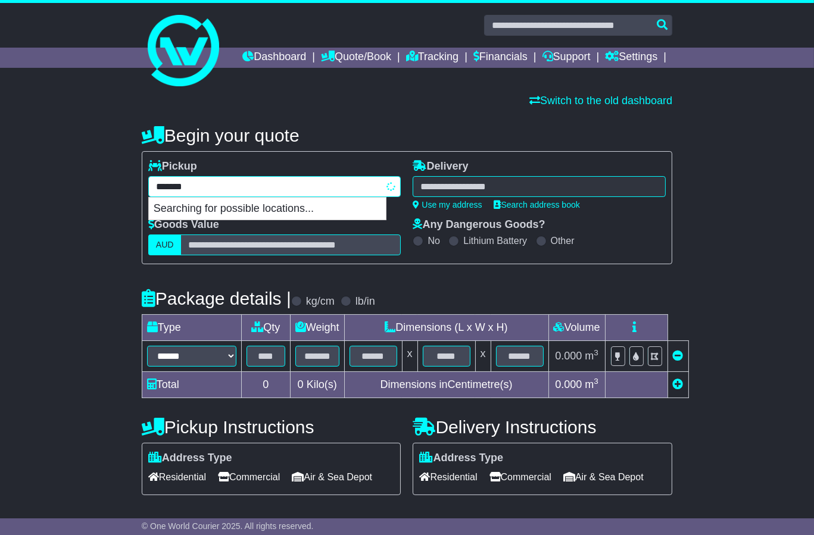 This screenshot has height=535, width=814. I want to click on a: Search address book, so click(537, 205).